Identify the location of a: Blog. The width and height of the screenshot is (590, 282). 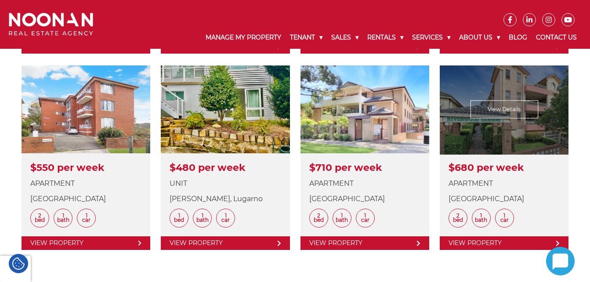
(518, 37).